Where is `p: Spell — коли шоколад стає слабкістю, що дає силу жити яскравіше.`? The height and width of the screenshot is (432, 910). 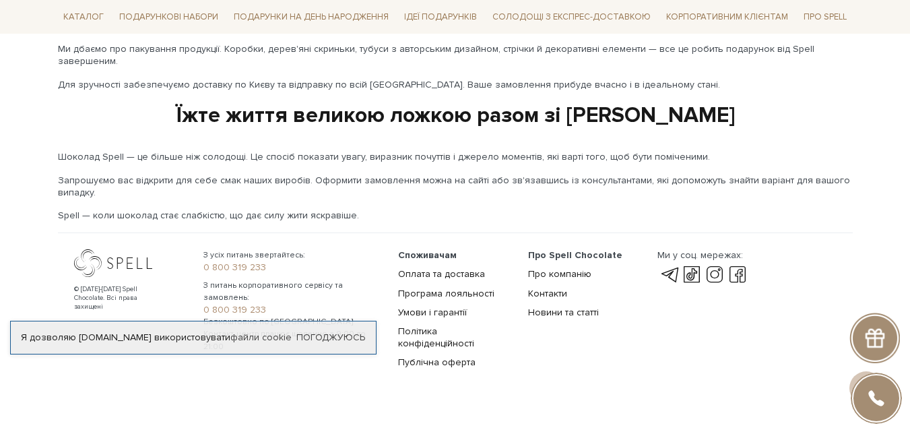
p: Spell — коли шоколад стає слабкістю, що дає силу жити яскравіше. is located at coordinates (455, 216).